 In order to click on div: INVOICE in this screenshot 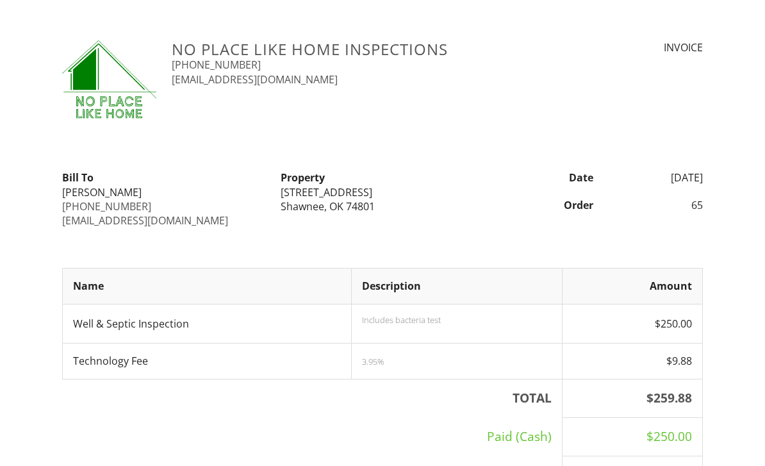, I will do `click(628, 47)`.